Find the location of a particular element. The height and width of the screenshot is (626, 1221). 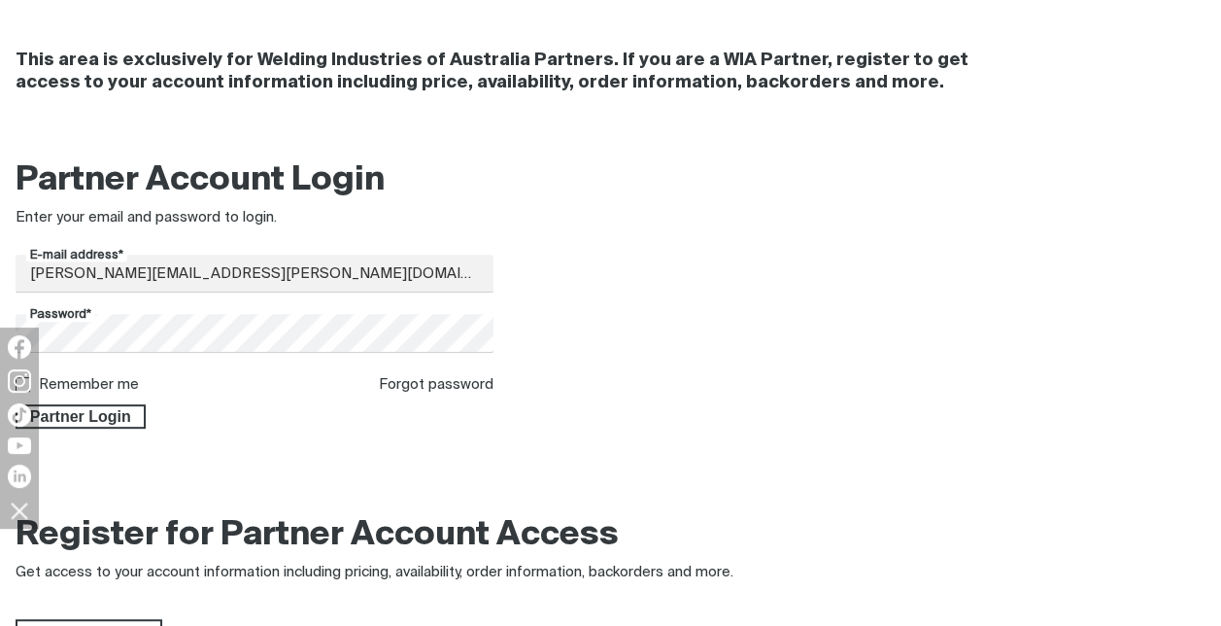

a: Forgot password is located at coordinates (436, 384).